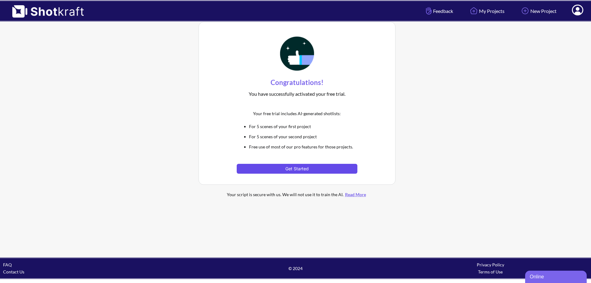  I want to click on li: For 5 scenes of your first project, so click(303, 126).